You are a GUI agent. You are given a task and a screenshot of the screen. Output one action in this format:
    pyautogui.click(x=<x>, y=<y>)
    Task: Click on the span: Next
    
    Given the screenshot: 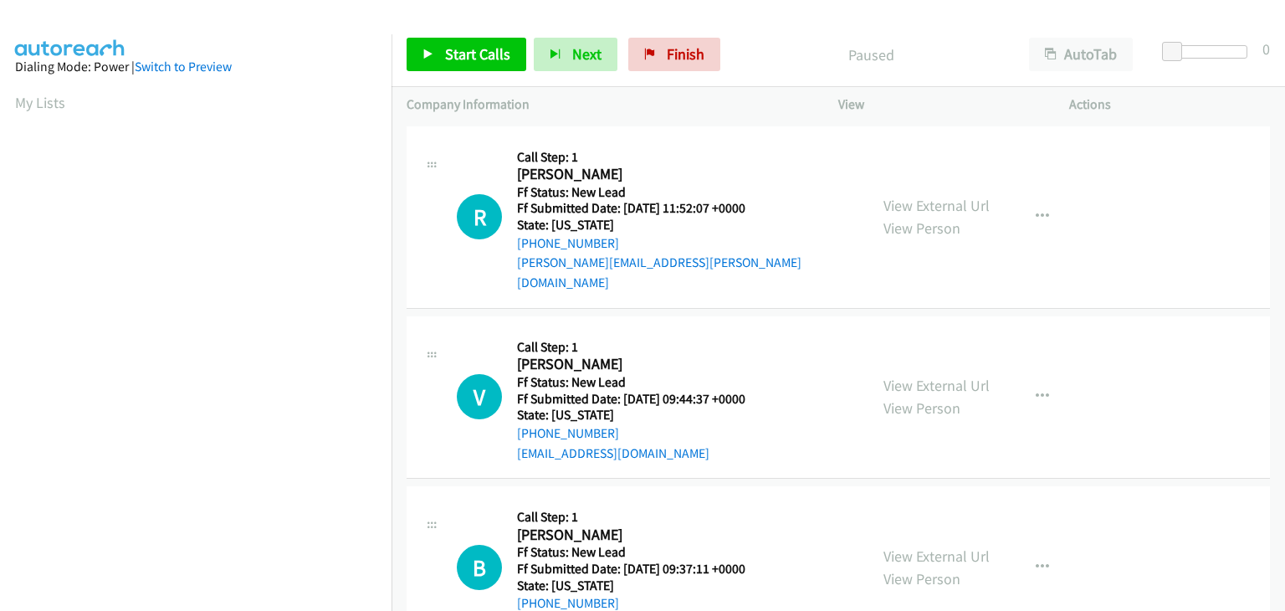 What is the action you would take?
    pyautogui.click(x=586, y=54)
    